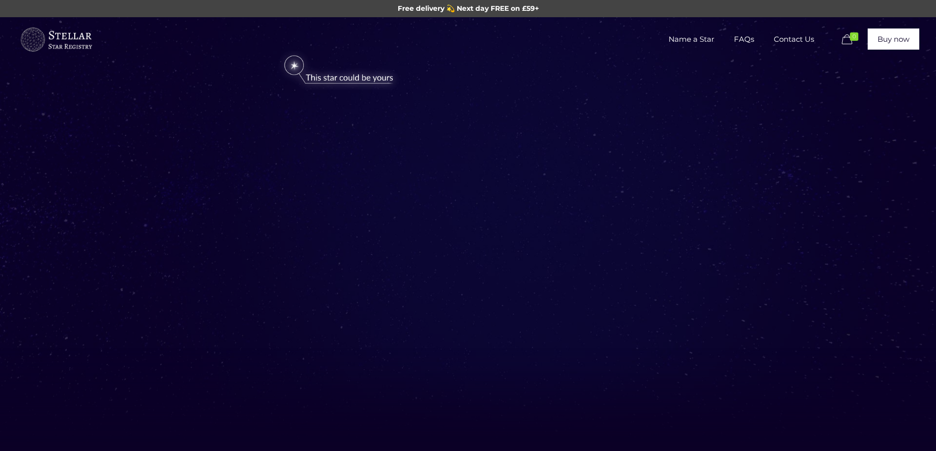 This screenshot has width=936, height=451. What do you see at coordinates (691, 39) in the screenshot?
I see `span: Name a Star` at bounding box center [691, 39].